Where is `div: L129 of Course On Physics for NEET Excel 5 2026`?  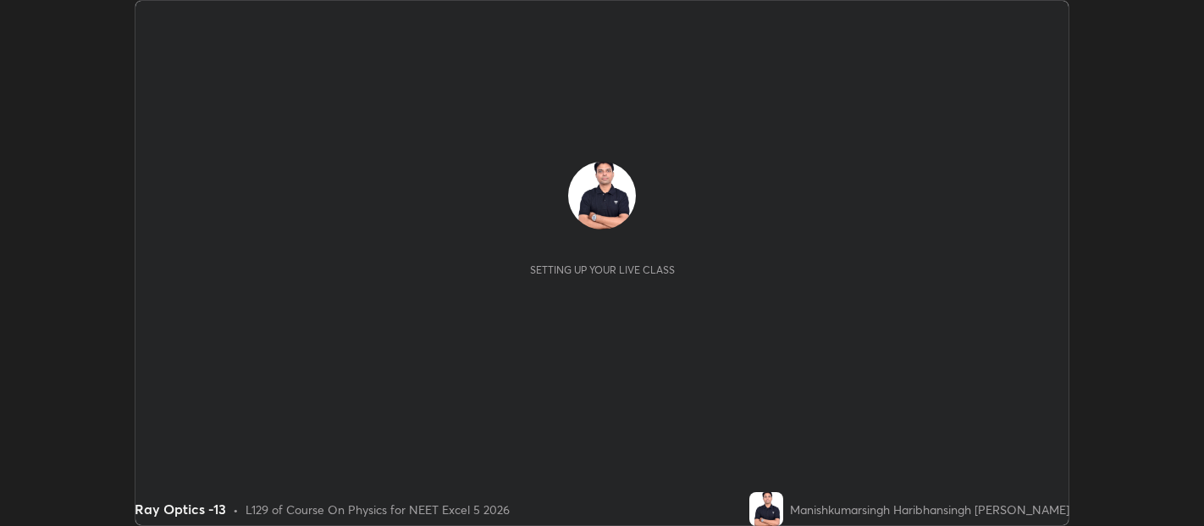 div: L129 of Course On Physics for NEET Excel 5 2026 is located at coordinates (378, 509).